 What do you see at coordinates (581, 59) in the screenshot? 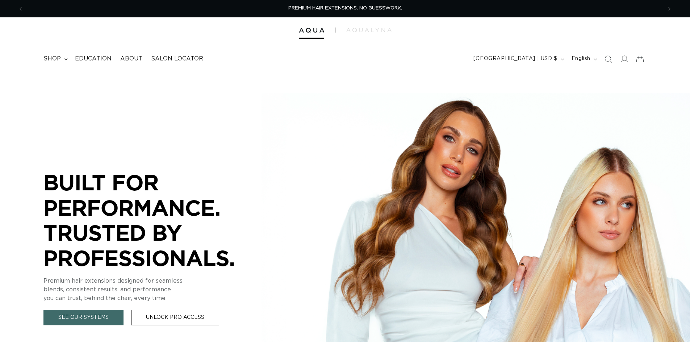
I see `span: English` at bounding box center [581, 59].